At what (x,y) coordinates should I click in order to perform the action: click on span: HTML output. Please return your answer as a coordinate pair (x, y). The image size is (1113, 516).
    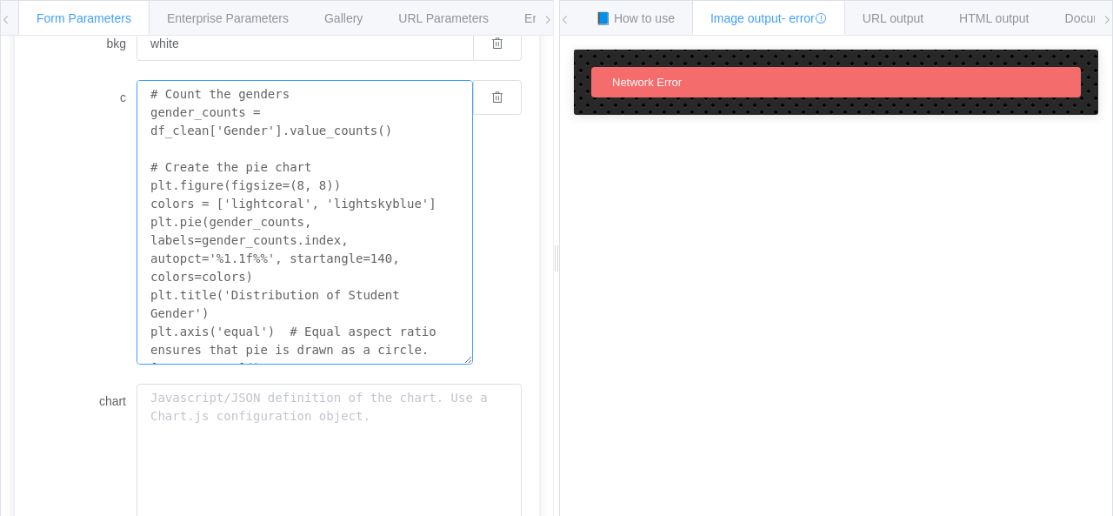
    Looking at the image, I should click on (994, 18).